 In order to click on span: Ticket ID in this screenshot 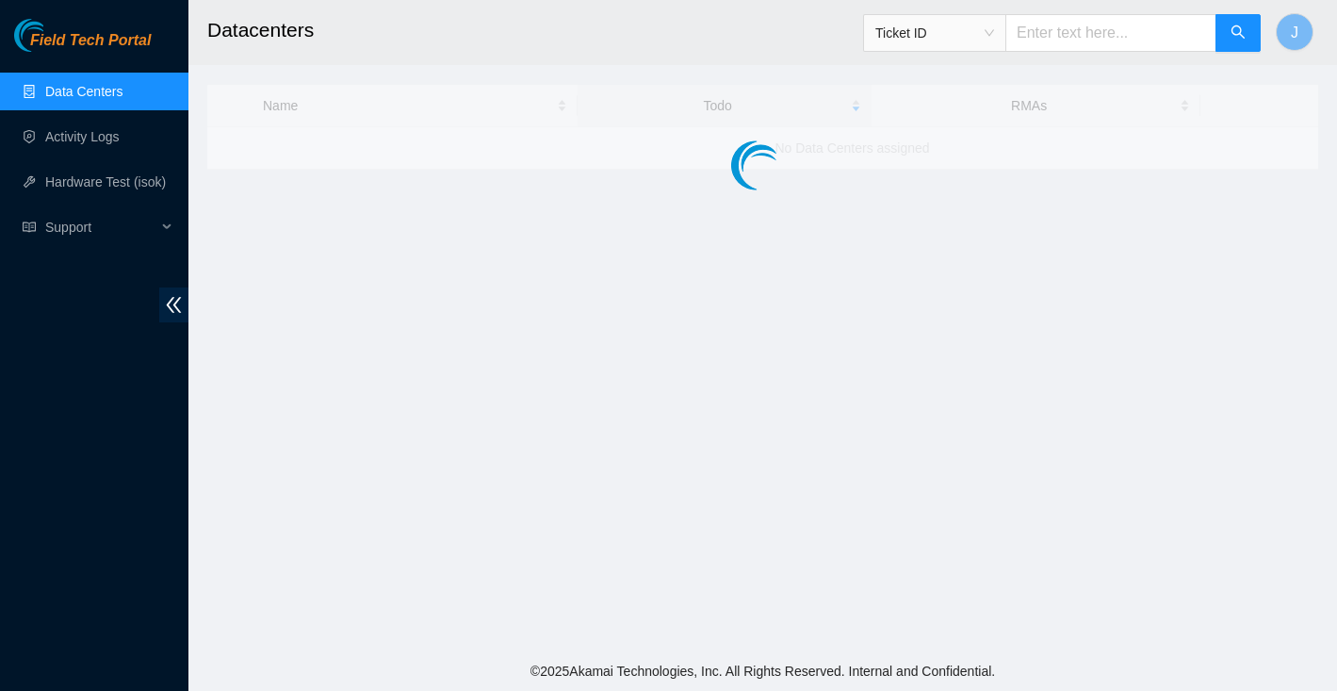, I will do `click(935, 33)`.